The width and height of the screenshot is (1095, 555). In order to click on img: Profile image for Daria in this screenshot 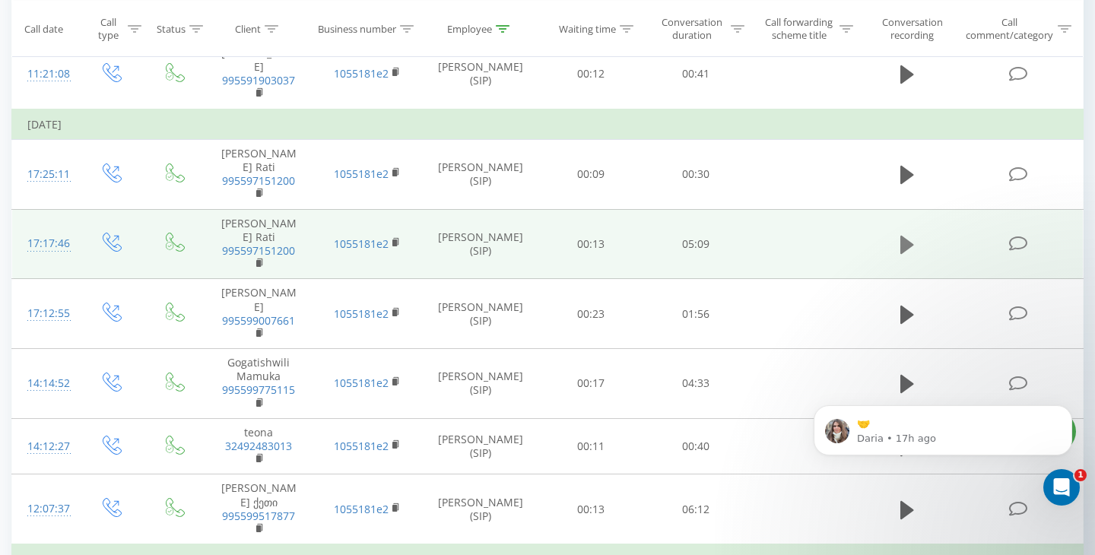, I will do `click(46, 58)`.